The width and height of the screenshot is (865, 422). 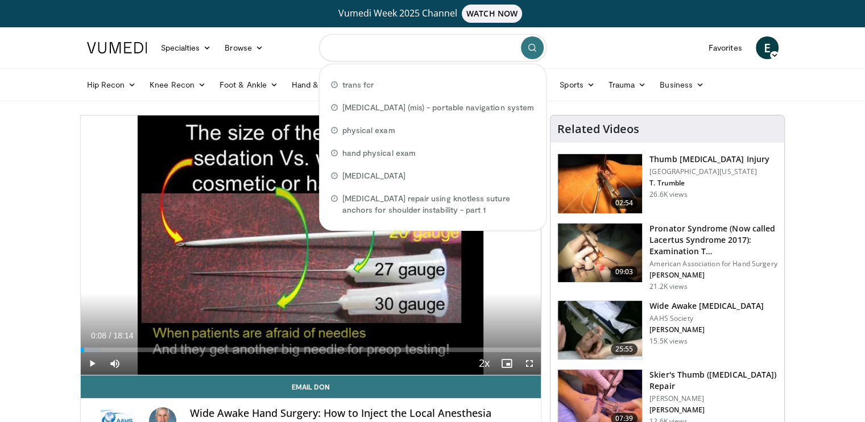 I want to click on span: 25:55, so click(x=624, y=349).